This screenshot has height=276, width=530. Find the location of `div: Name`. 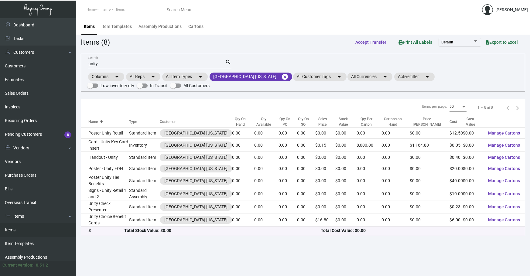

div: Name is located at coordinates (109, 122).